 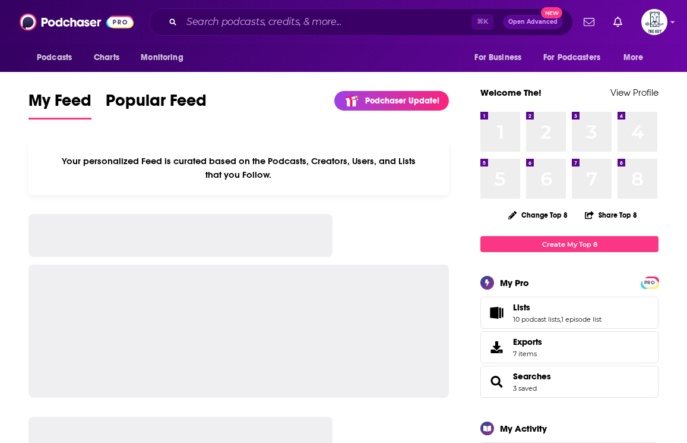 I want to click on span: PRO, so click(x=650, y=282).